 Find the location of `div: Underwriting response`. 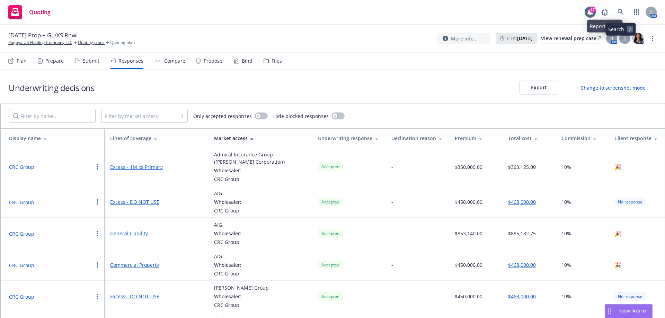

div: Underwriting response is located at coordinates (349, 138).